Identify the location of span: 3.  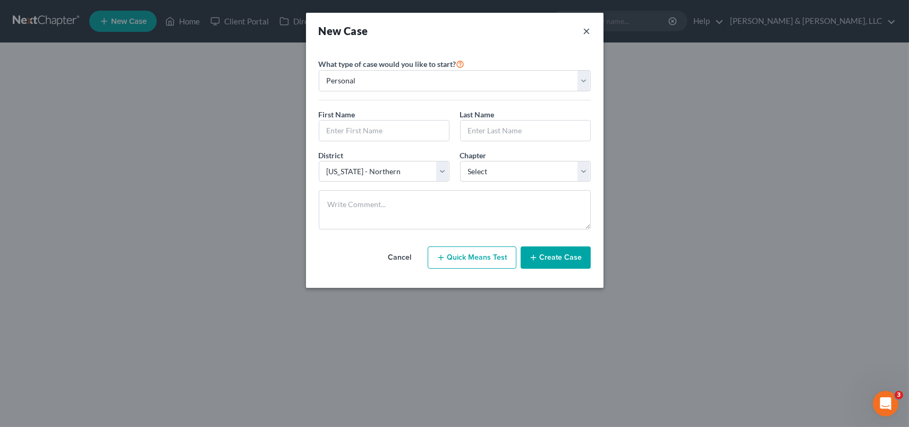
(899, 395).